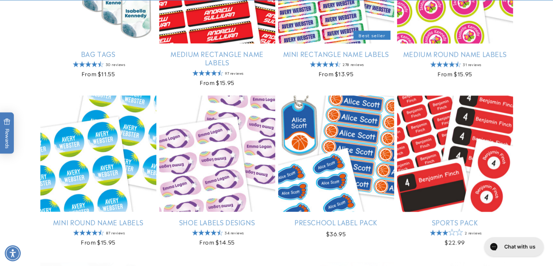 The image size is (553, 266). I want to click on a: Bag Tags, so click(98, 53).